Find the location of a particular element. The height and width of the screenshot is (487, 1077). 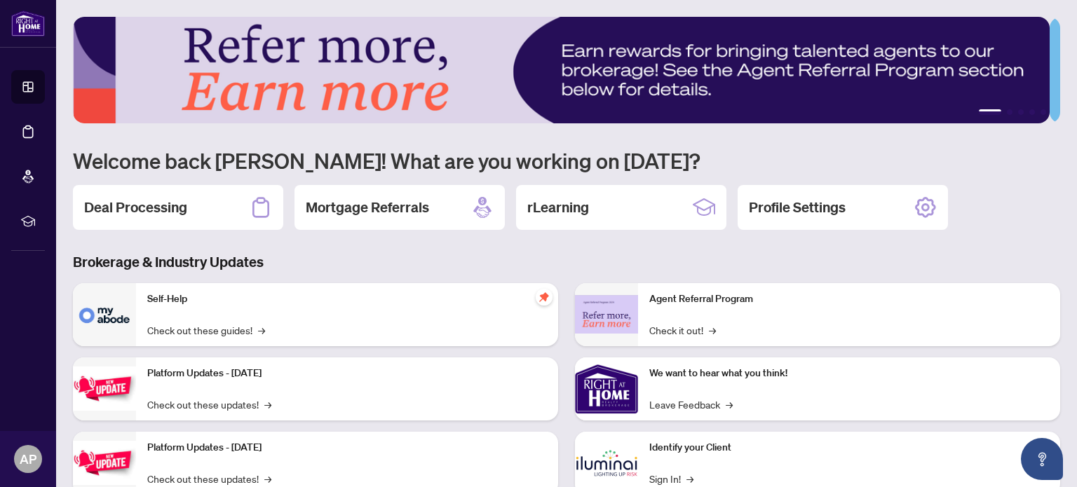

button: 2 is located at coordinates (1010, 112).